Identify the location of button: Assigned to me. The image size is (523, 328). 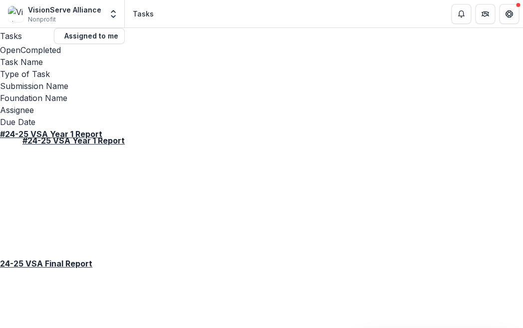
(89, 36).